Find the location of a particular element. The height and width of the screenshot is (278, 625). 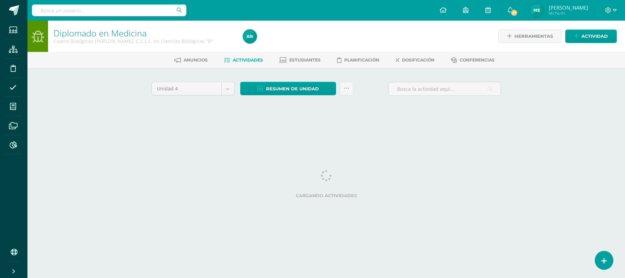

input: Busca la actividad aquí... is located at coordinates (445, 89).